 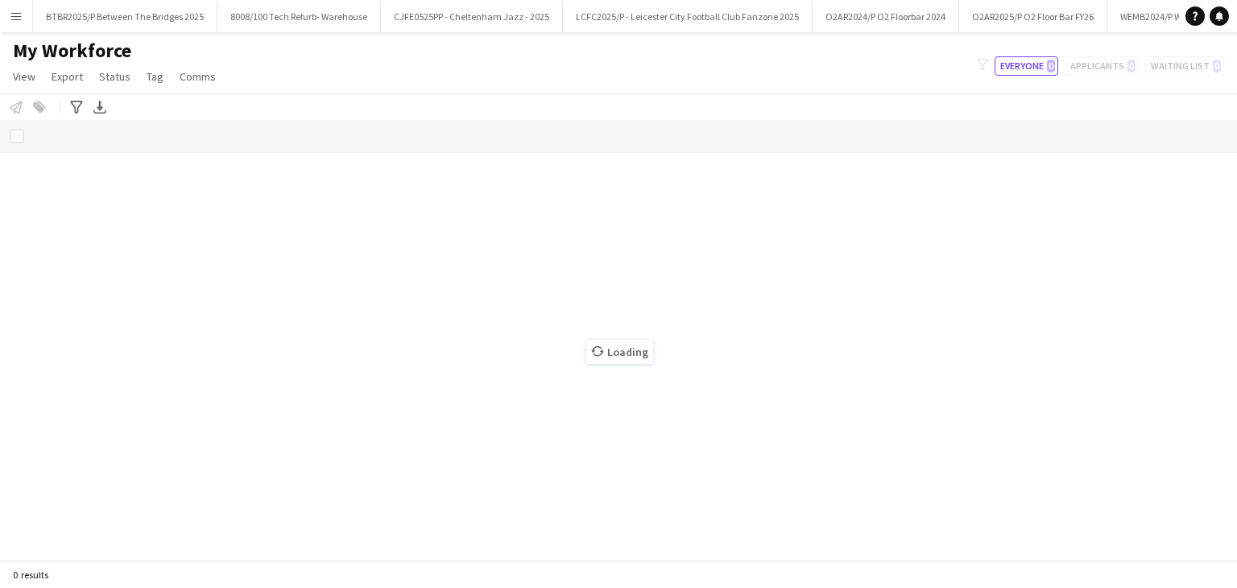 I want to click on span: My Workforce, so click(x=72, y=51).